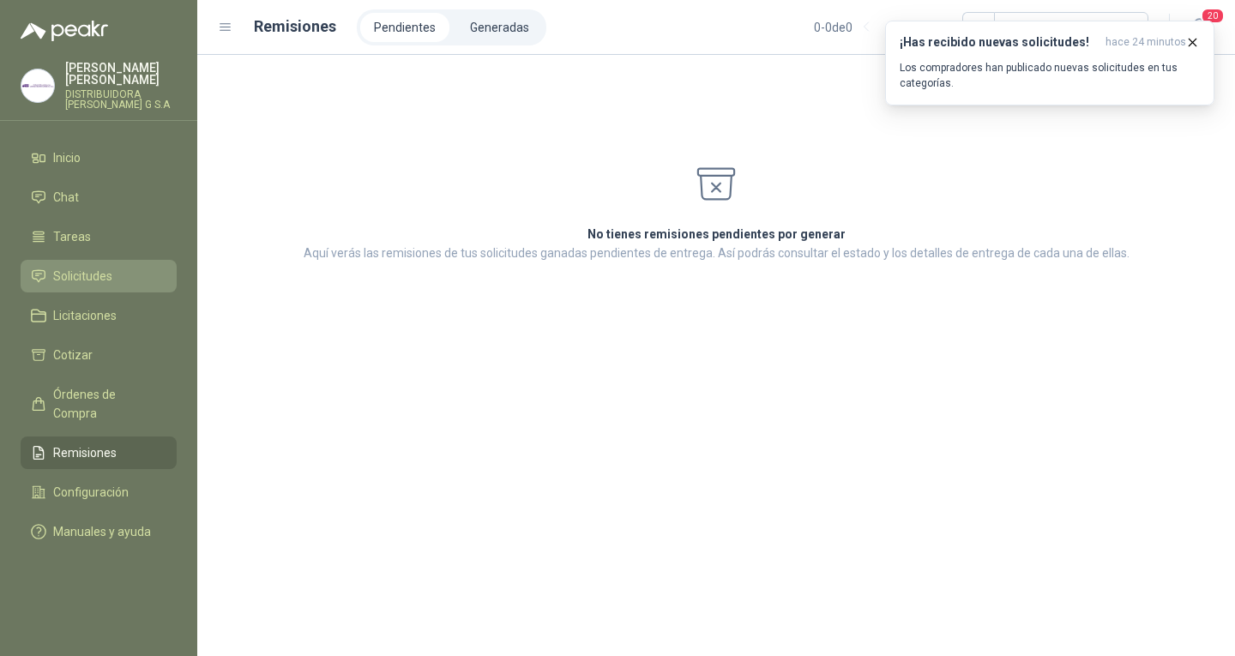 The width and height of the screenshot is (1235, 656). I want to click on div: 0 - 0 de 0, so click(860, 27).